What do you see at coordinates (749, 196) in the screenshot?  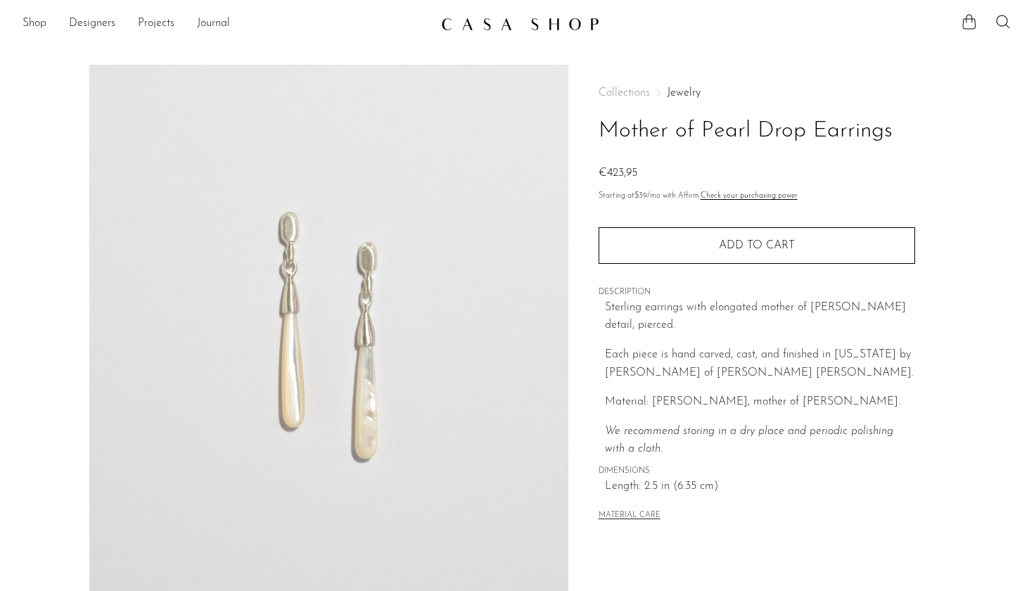 I see `a: Check your purchasing power - Learn more about Affirm Financing (opens in modal)` at bounding box center [749, 196].